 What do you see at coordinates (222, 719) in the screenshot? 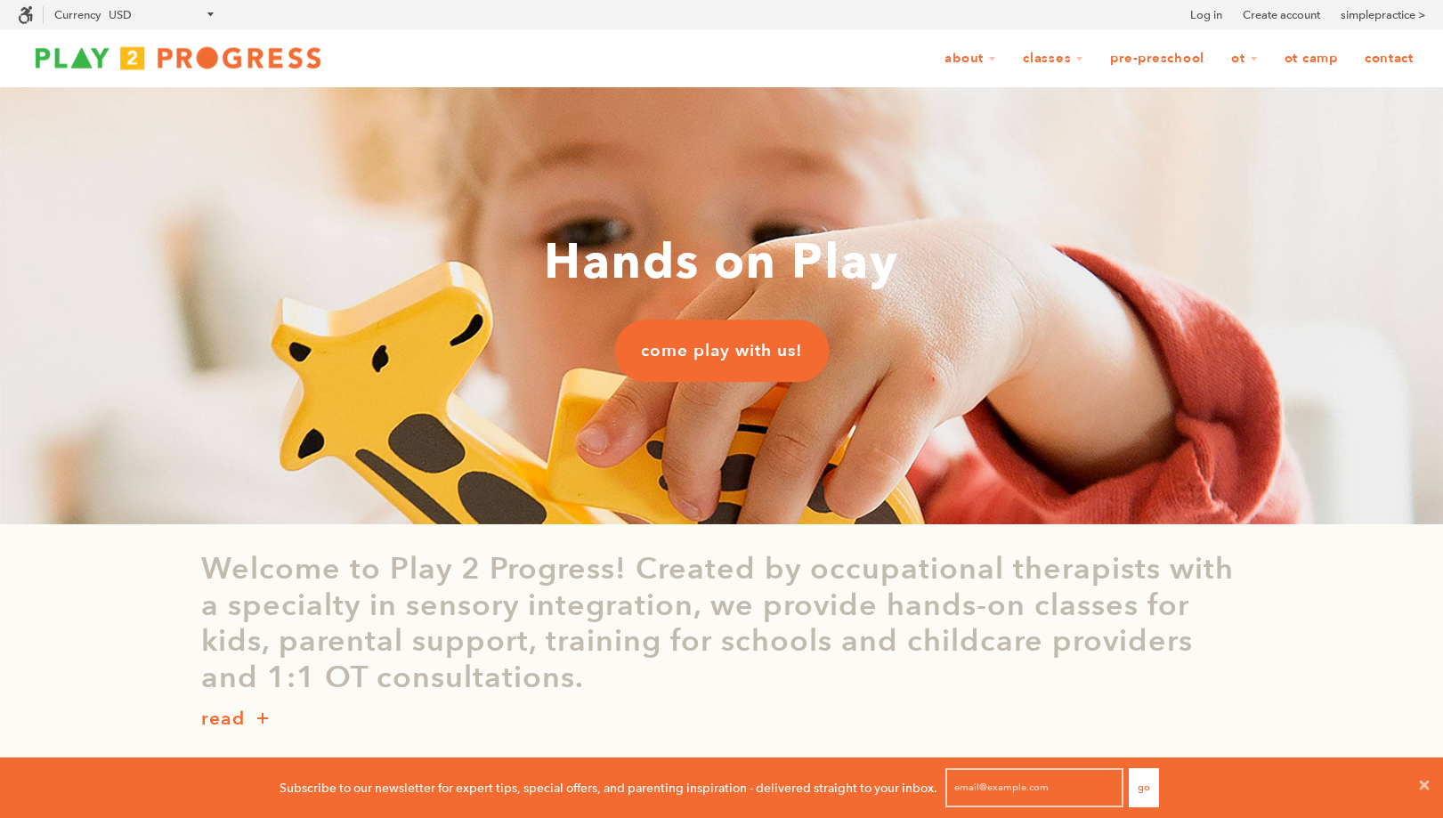
I see `p: read` at bounding box center [222, 719].